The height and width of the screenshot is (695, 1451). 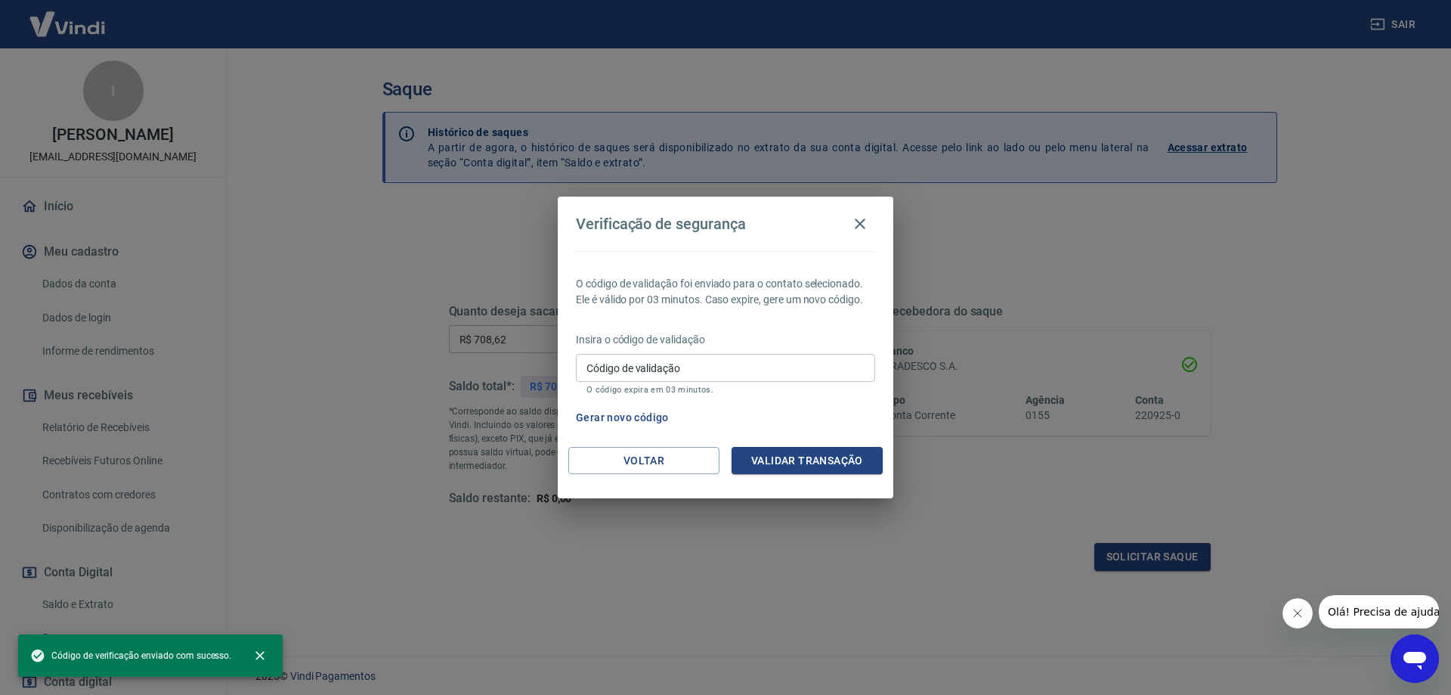 What do you see at coordinates (726, 339) in the screenshot?
I see `p: Insira o código de validação` at bounding box center [726, 339].